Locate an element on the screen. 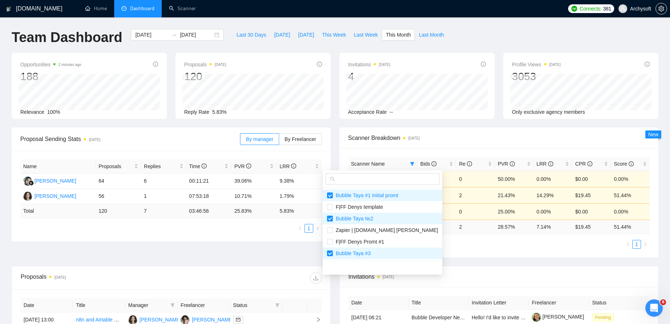  td: $19.45 is located at coordinates (591, 195).